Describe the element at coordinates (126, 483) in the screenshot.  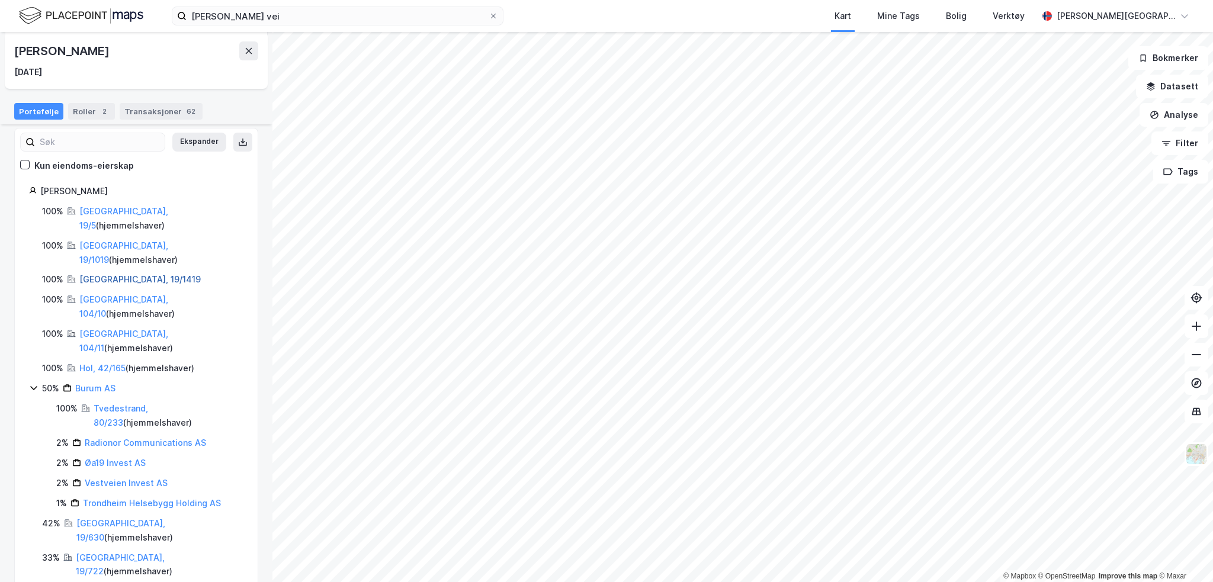
I see `a: Vestveien Invest AS` at that location.